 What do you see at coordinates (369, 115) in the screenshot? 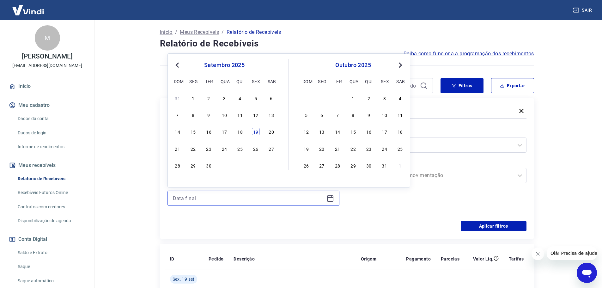
I see `div: Choose quinta-feira, 9 de outubro de 2025` at bounding box center [369, 115].